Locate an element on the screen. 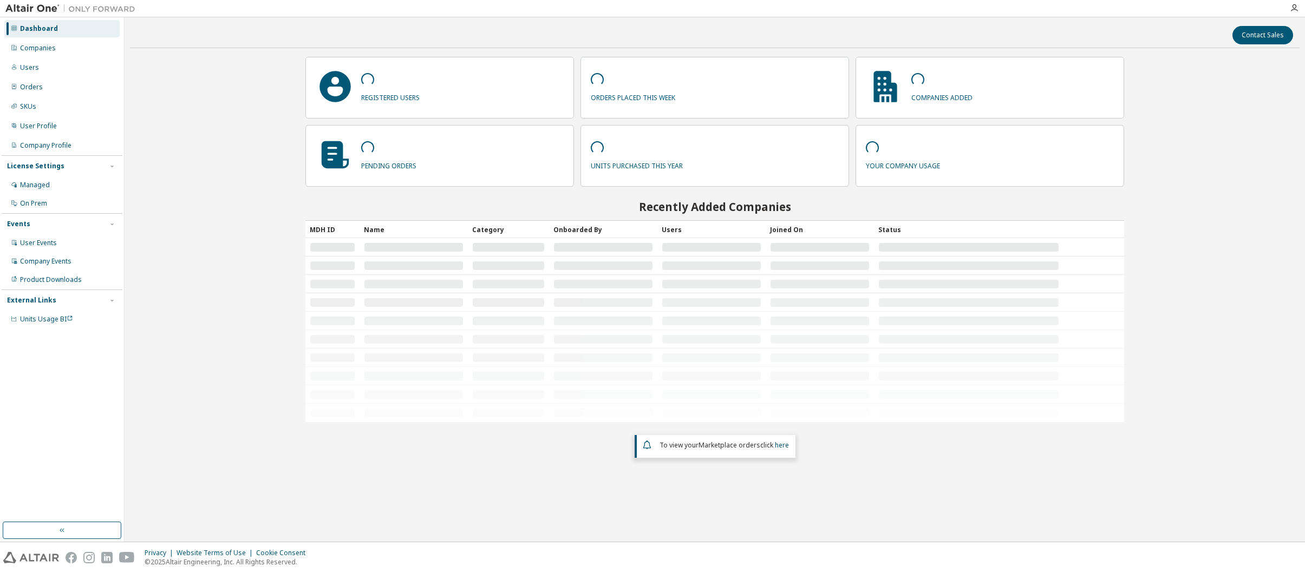 The height and width of the screenshot is (573, 1305). div: Companies is located at coordinates (38, 48).